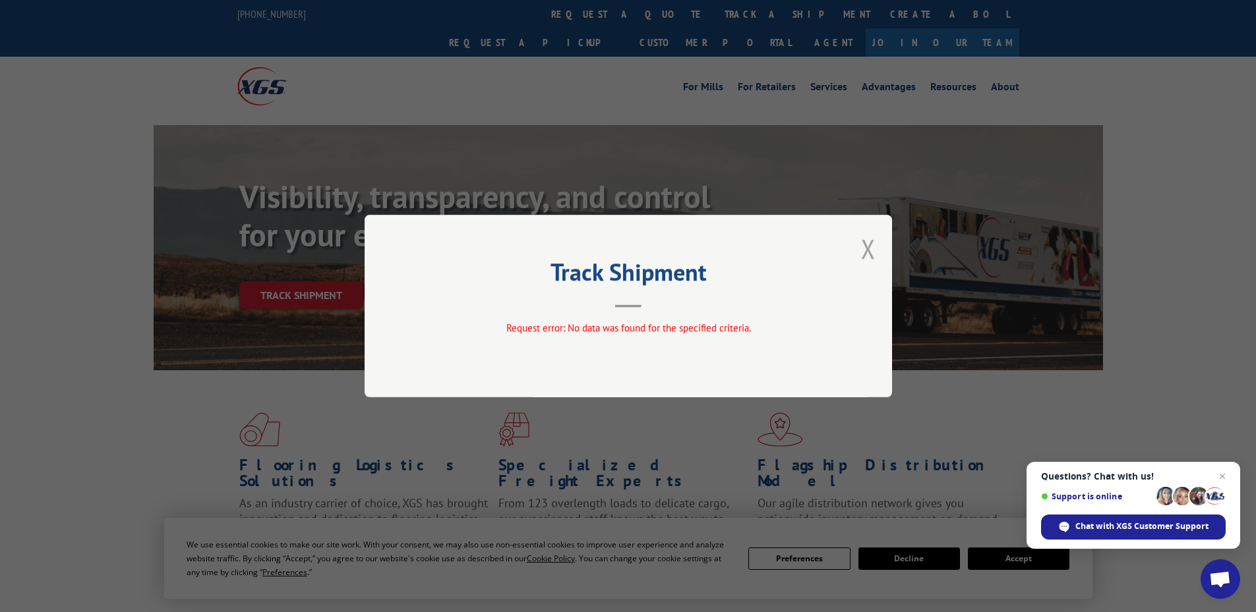 This screenshot has width=1256, height=612. What do you see at coordinates (628, 328) in the screenshot?
I see `span: Request error: No data was found for the specified criteria.` at bounding box center [628, 328].